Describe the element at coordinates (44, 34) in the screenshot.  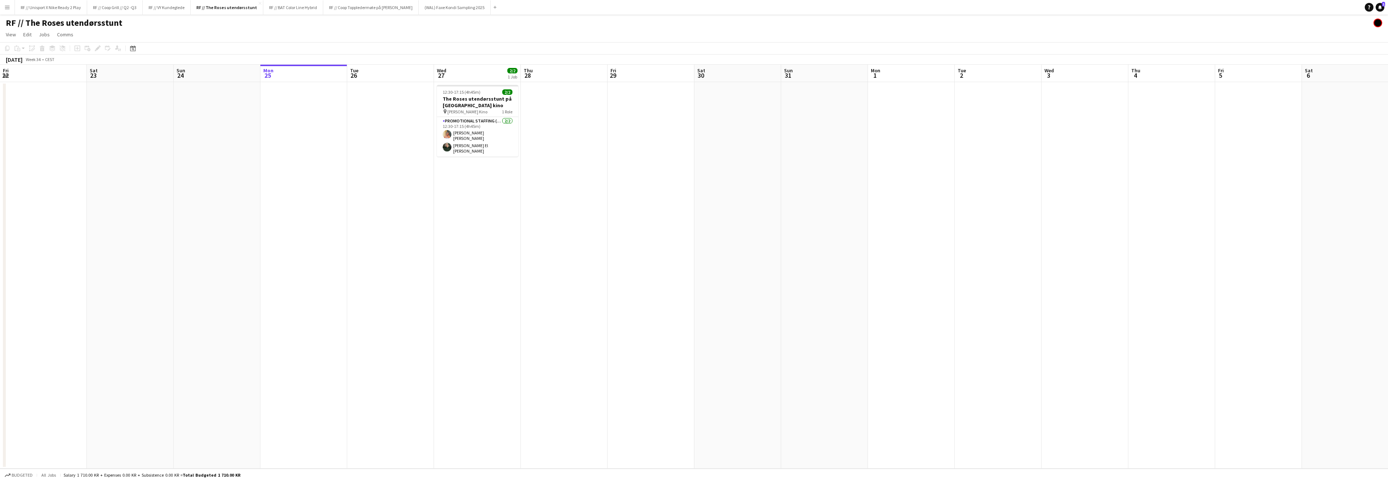
I see `span: Jobs` at that location.